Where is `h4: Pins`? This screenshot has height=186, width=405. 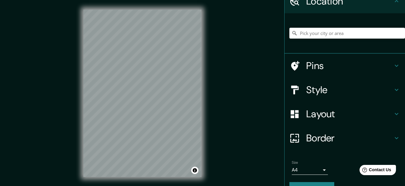
h4: Pins is located at coordinates (349, 66).